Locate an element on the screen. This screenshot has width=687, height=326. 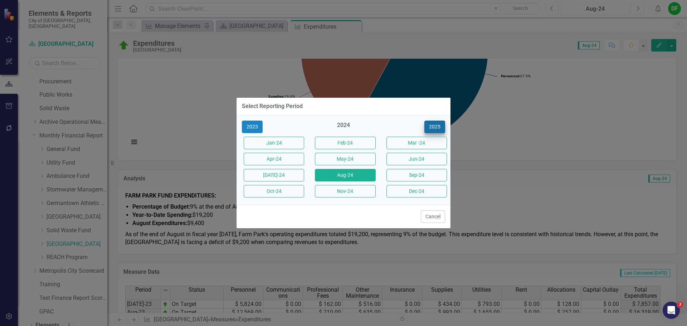
button: Dec-24 is located at coordinates (416, 191).